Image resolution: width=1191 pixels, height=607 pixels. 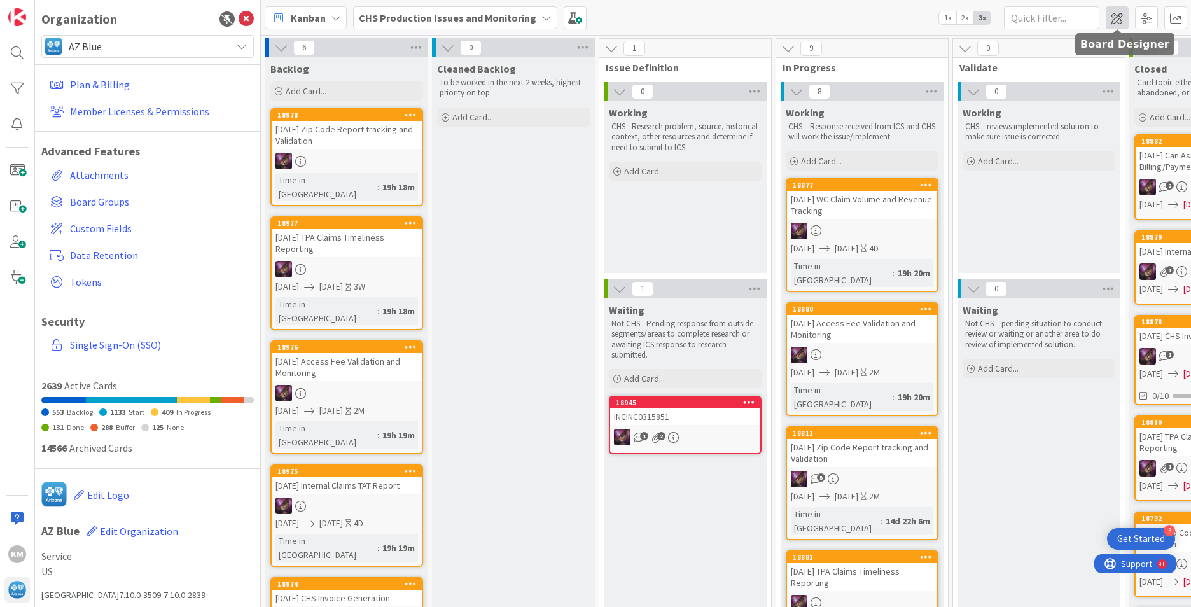 I want to click on div: 18977, so click(x=347, y=223).